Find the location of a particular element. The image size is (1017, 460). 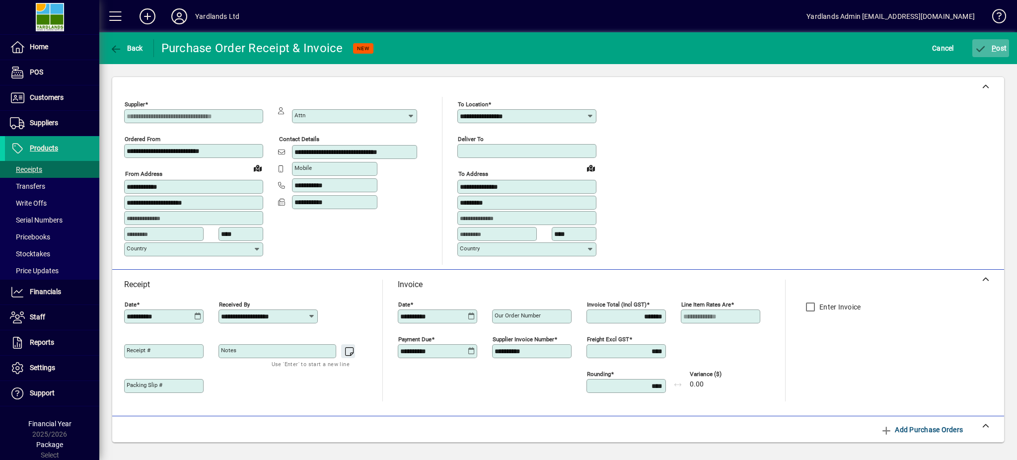

a: Price Updates is located at coordinates (52, 271).